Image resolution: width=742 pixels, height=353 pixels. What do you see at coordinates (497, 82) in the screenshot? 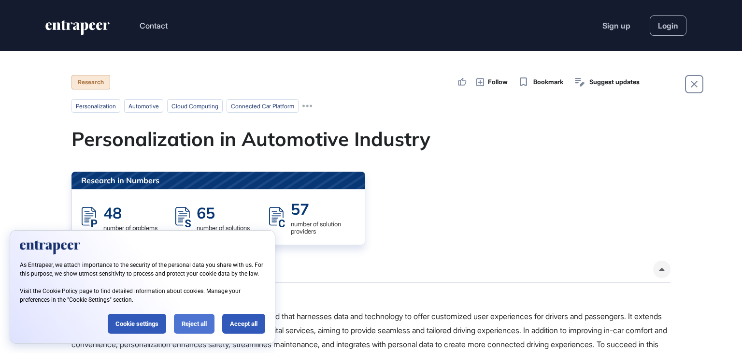
I see `span: Follow` at bounding box center [497, 82].